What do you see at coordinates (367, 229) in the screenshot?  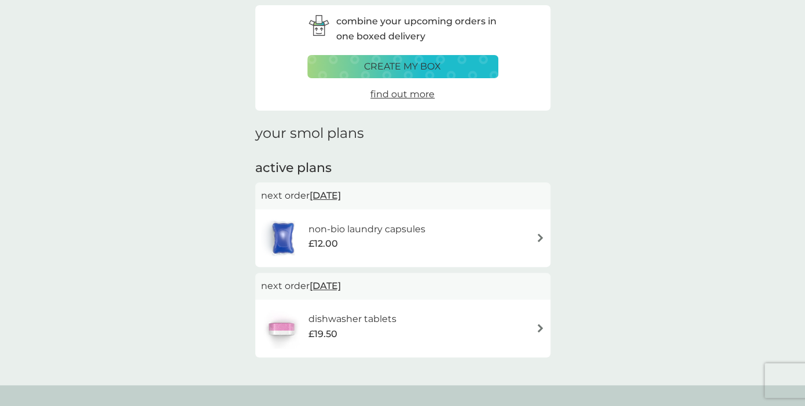 I see `h6: non-bio laundry capsules` at bounding box center [367, 229].